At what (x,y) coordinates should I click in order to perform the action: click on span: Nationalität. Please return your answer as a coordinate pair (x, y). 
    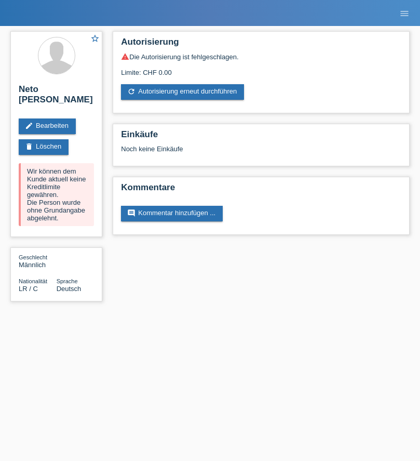
    Looking at the image, I should click on (33, 281).